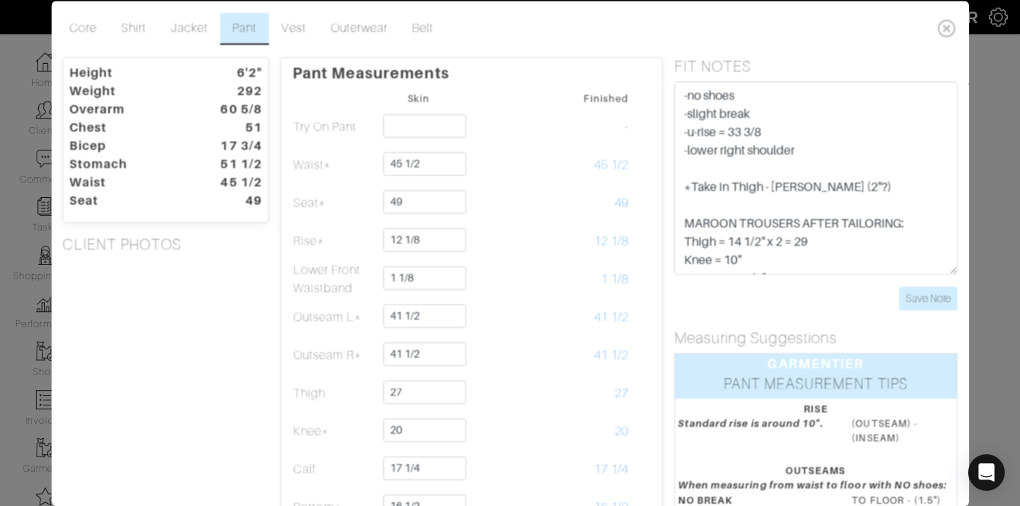 Image resolution: width=1020 pixels, height=506 pixels. What do you see at coordinates (238, 145) in the screenshot?
I see `dt: 17 3/4` at bounding box center [238, 145].